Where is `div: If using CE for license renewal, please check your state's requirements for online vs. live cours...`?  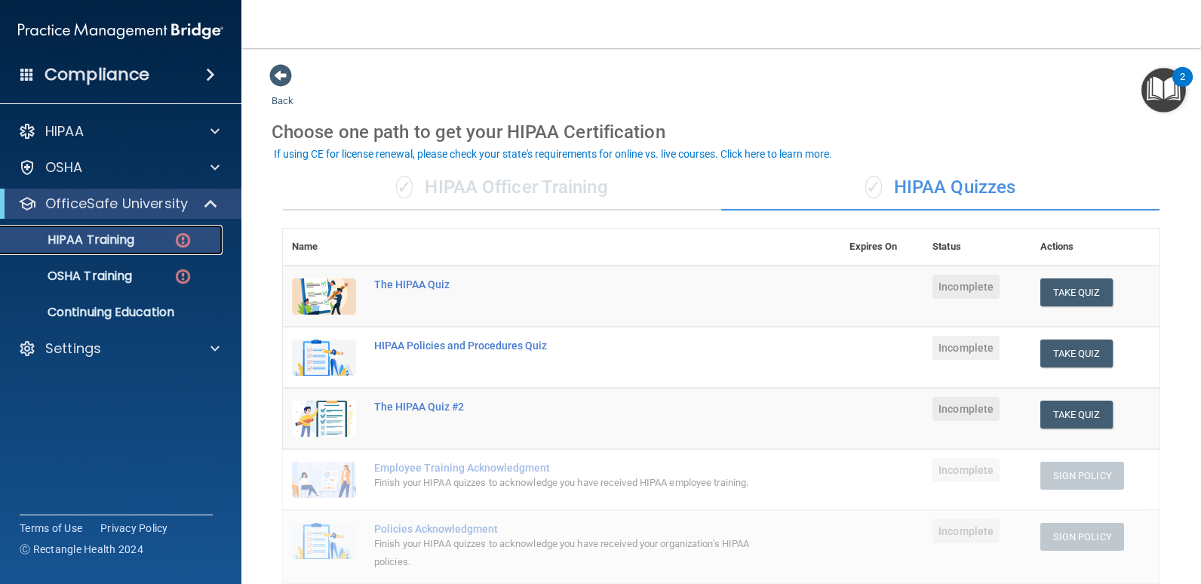 div: If using CE for license renewal, please check your state's requirements for online vs. live cours... is located at coordinates (553, 154).